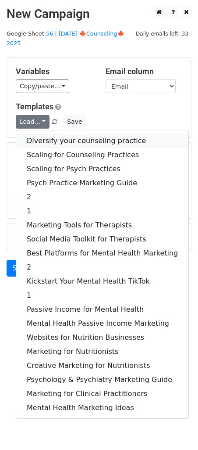 Image resolution: width=198 pixels, height=450 pixels. Describe the element at coordinates (21, 268) in the screenshot. I see `a: Send` at that location.